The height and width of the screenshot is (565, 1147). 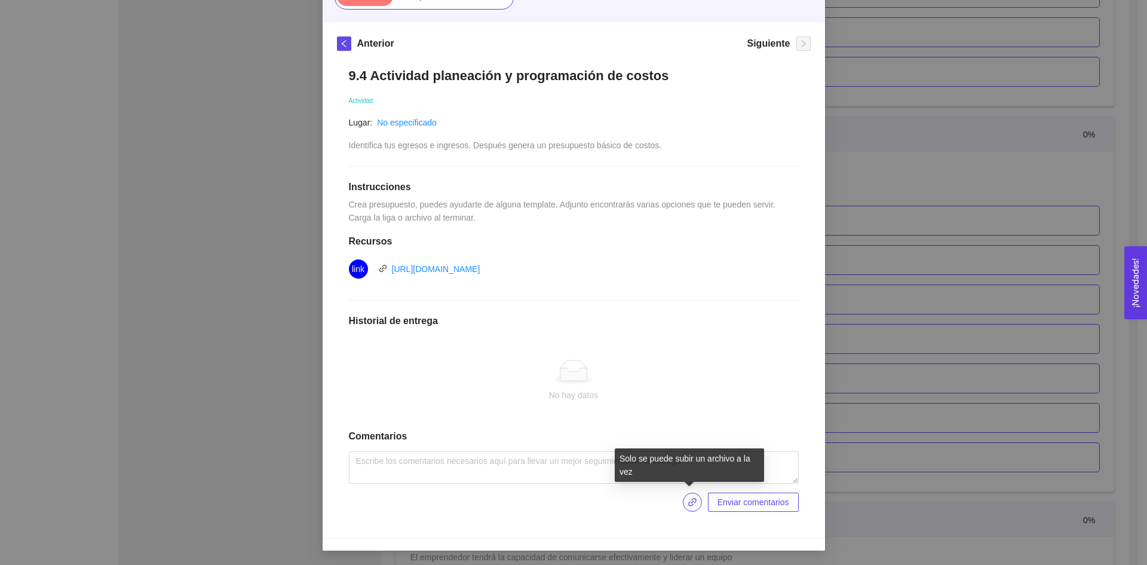 What do you see at coordinates (344, 44) in the screenshot?
I see `span: left` at bounding box center [344, 44].